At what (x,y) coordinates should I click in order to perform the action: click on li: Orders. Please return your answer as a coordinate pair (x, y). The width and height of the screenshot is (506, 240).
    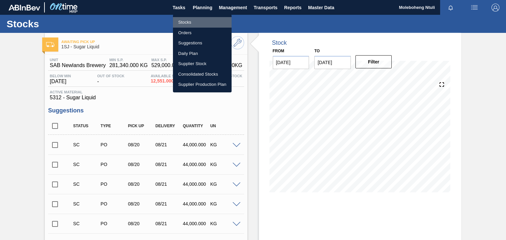
    Looking at the image, I should click on (202, 33).